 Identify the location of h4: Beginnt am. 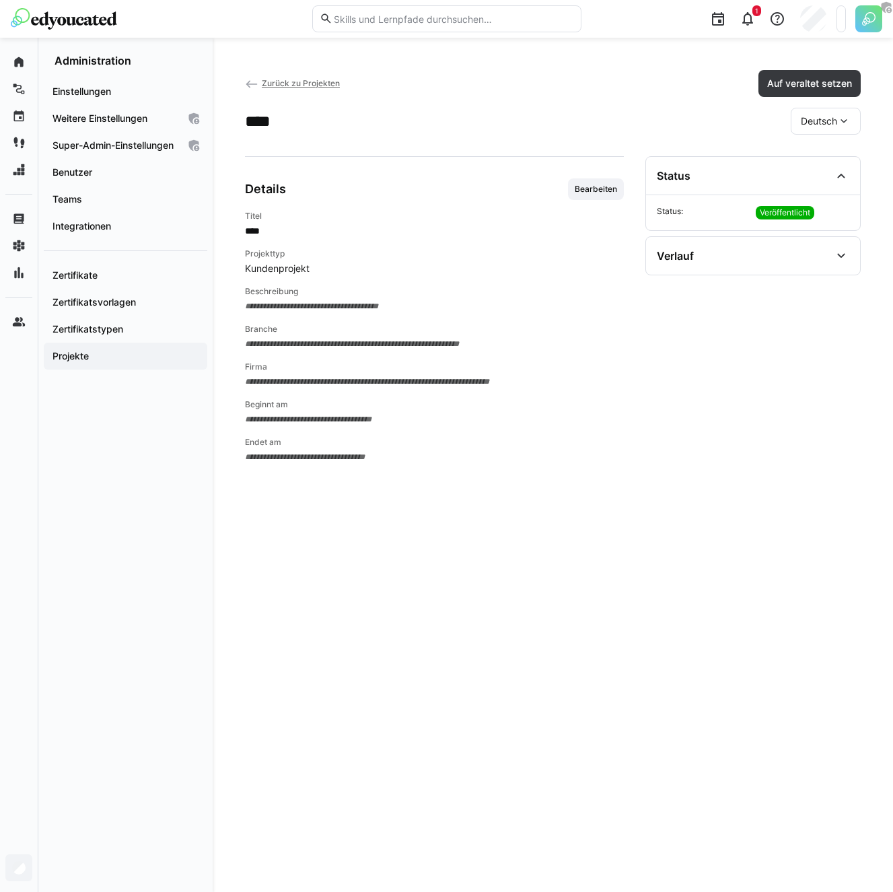
(434, 405).